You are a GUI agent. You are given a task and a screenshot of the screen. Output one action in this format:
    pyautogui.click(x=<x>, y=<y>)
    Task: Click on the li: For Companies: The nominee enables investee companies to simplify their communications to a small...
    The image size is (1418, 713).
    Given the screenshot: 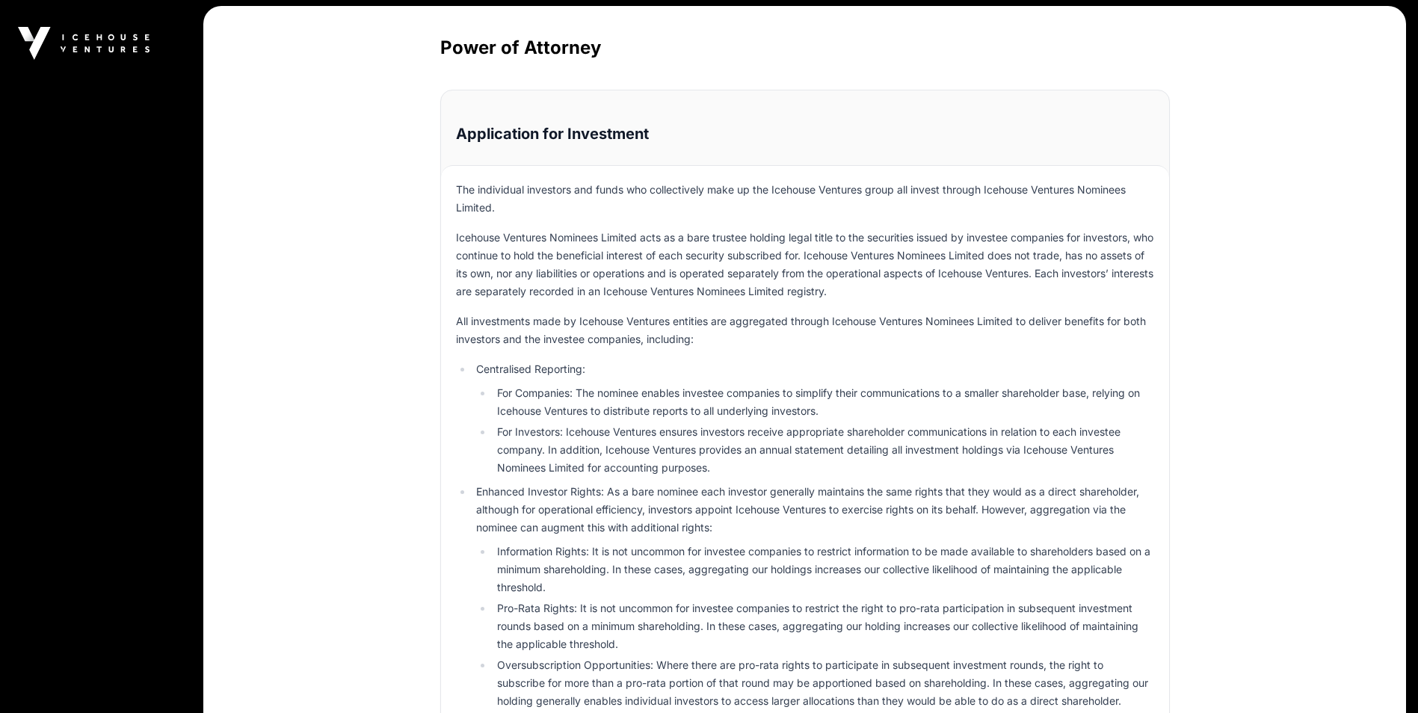 What is the action you would take?
    pyautogui.click(x=823, y=402)
    